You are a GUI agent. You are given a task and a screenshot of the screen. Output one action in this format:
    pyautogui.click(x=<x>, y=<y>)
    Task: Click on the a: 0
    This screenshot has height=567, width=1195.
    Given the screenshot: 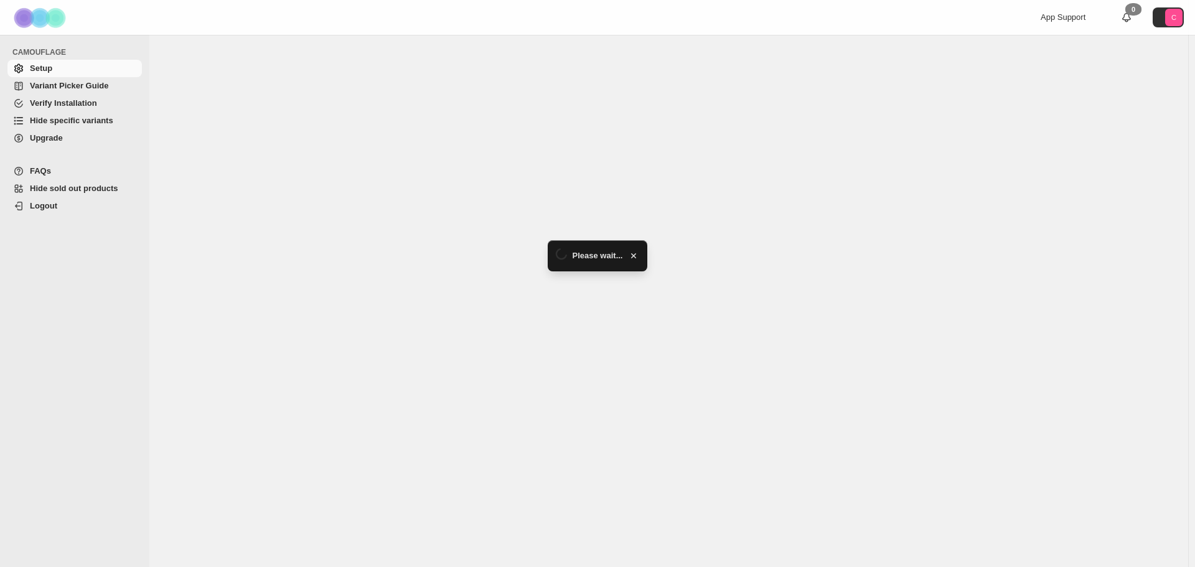 What is the action you would take?
    pyautogui.click(x=1126, y=17)
    